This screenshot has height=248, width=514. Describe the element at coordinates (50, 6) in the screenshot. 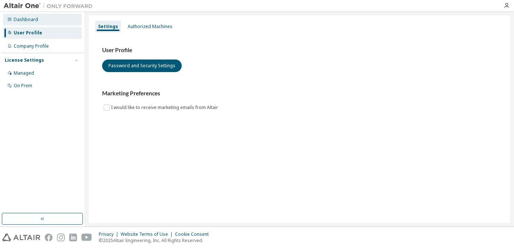

I see `img: Altair One` at that location.